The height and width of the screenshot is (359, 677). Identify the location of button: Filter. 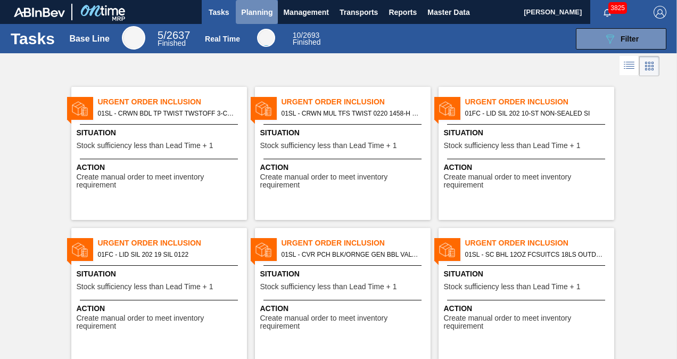
(622, 39).